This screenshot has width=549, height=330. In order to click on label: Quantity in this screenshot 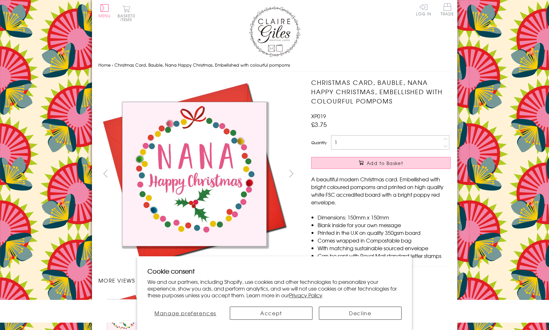, I will do `click(319, 143)`.